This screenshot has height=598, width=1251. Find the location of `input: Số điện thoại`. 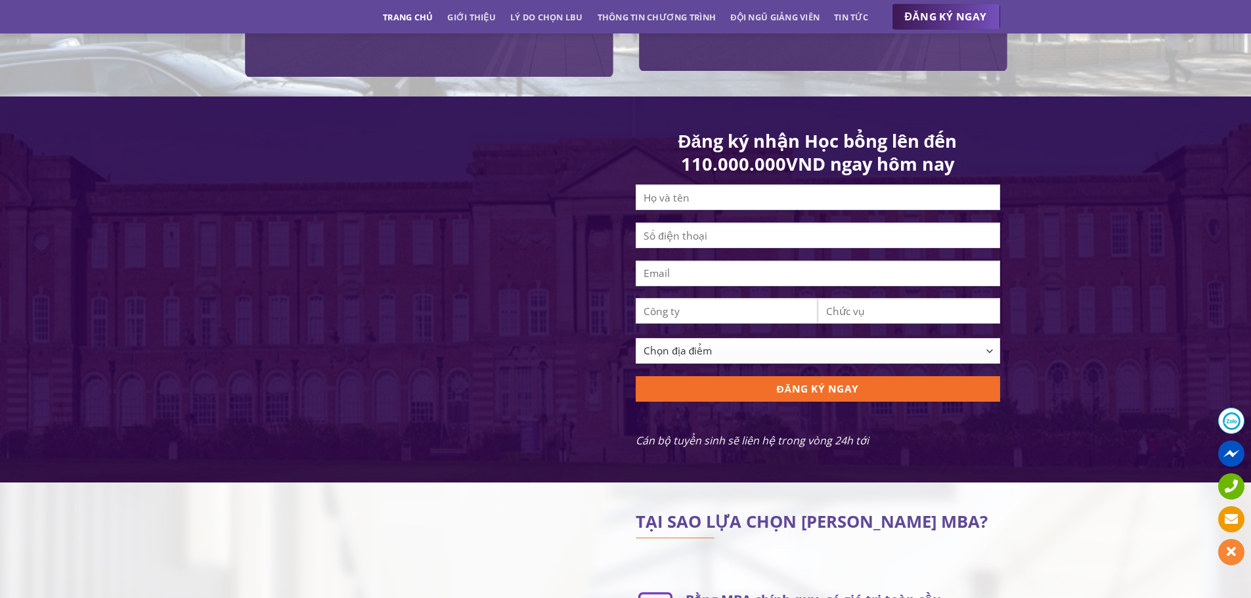

input: Số điện thoại is located at coordinates (817, 235).